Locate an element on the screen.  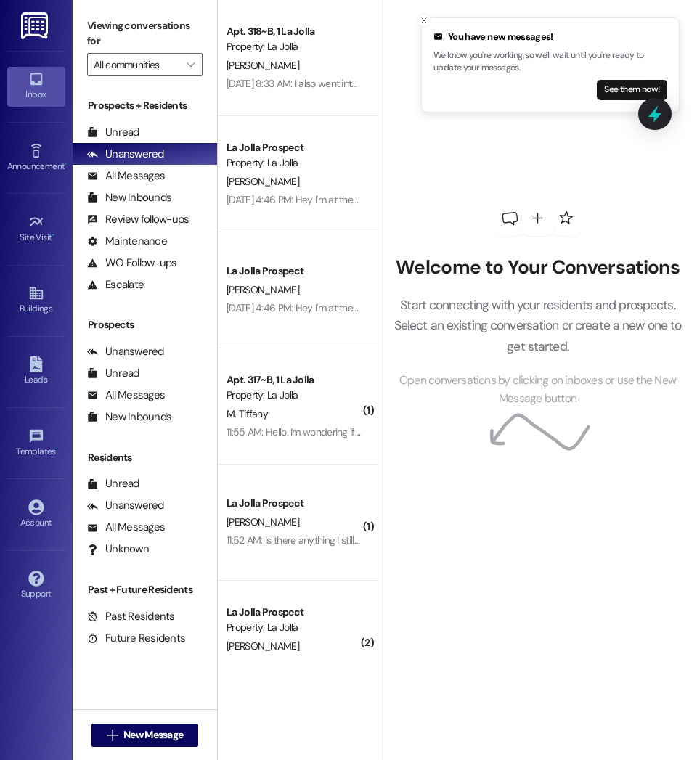
div: Review follow-ups is located at coordinates (138, 219).